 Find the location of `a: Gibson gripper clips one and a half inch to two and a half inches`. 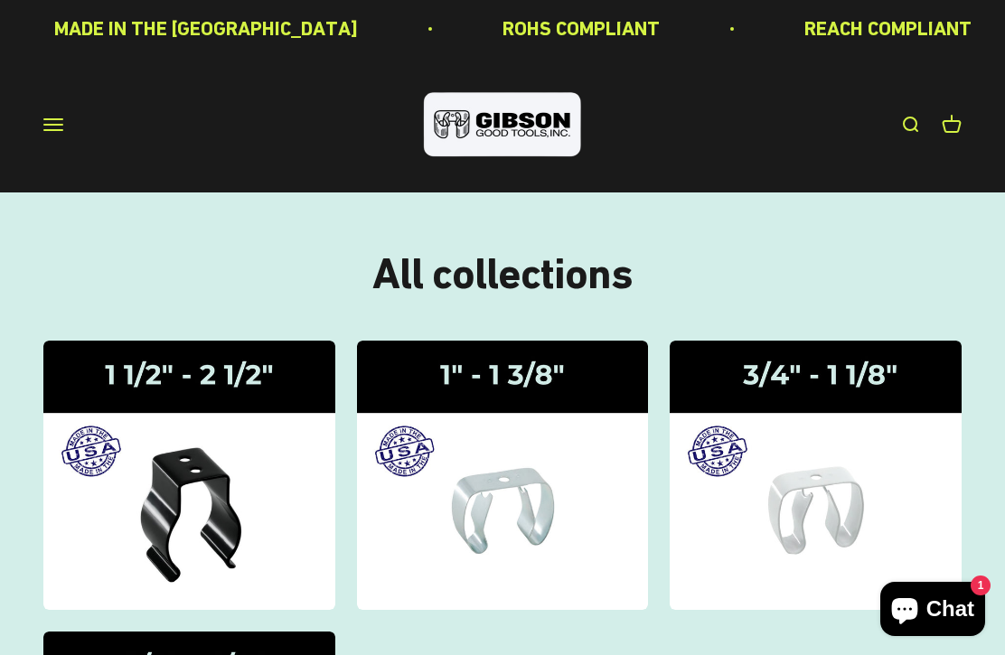

a: Gibson gripper clips one and a half inch to two and a half inches is located at coordinates (189, 475).